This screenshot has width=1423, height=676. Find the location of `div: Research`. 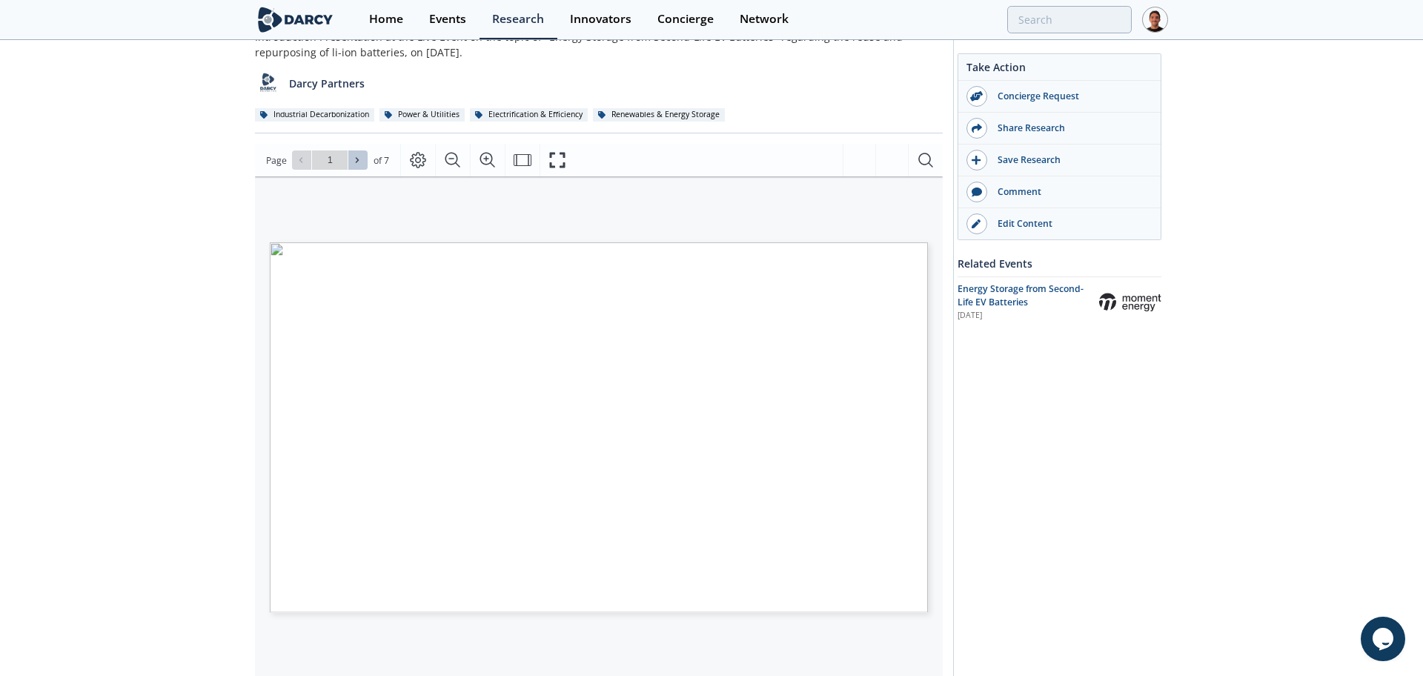

div: Research is located at coordinates (518, 19).